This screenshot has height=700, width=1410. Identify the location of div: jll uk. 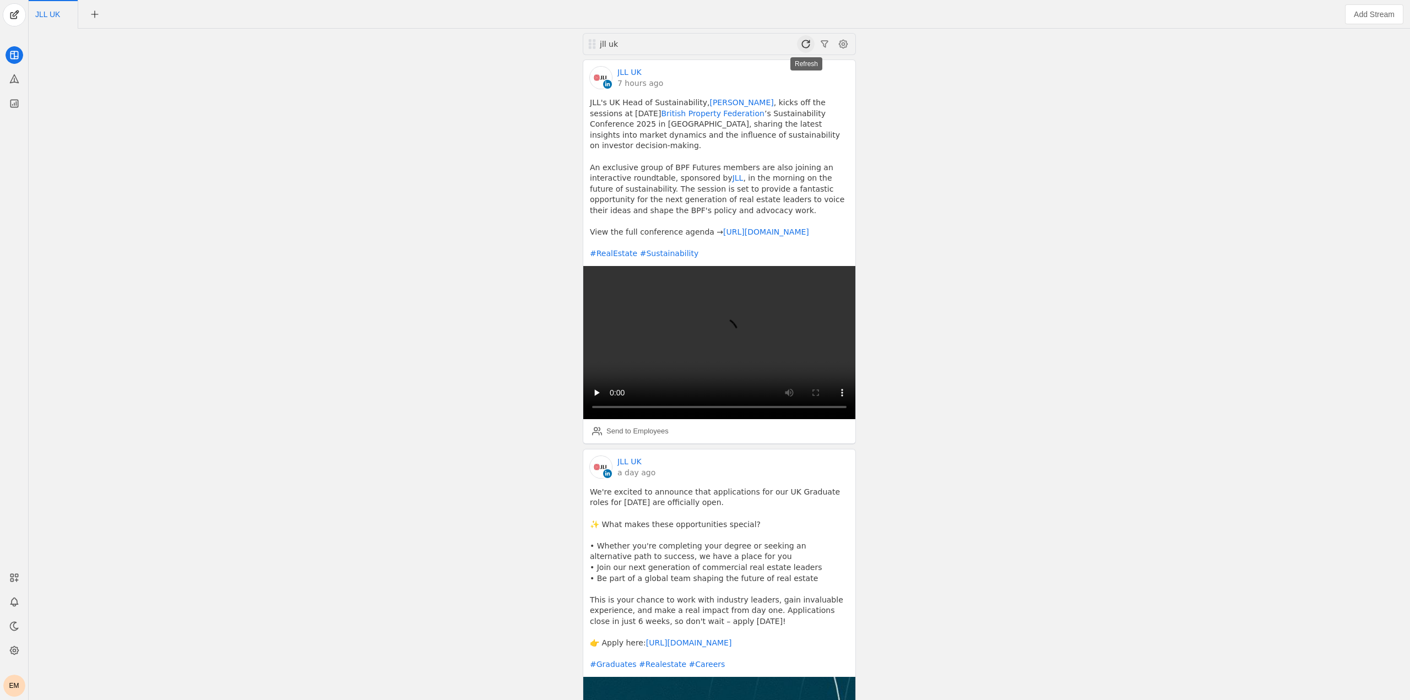
(665, 44).